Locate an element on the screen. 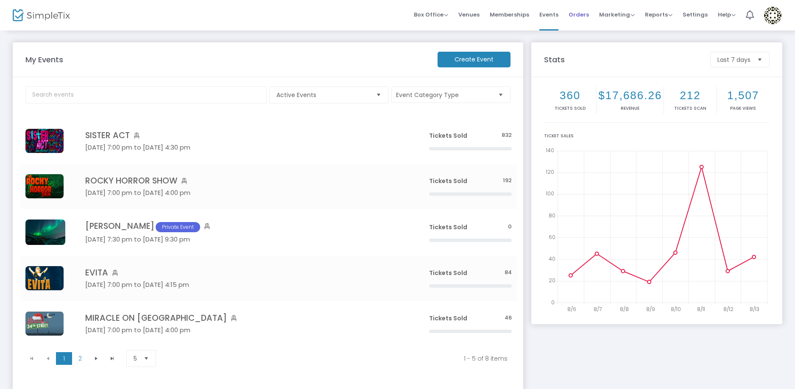 The width and height of the screenshot is (795, 389). span: Active Events is located at coordinates (323, 95).